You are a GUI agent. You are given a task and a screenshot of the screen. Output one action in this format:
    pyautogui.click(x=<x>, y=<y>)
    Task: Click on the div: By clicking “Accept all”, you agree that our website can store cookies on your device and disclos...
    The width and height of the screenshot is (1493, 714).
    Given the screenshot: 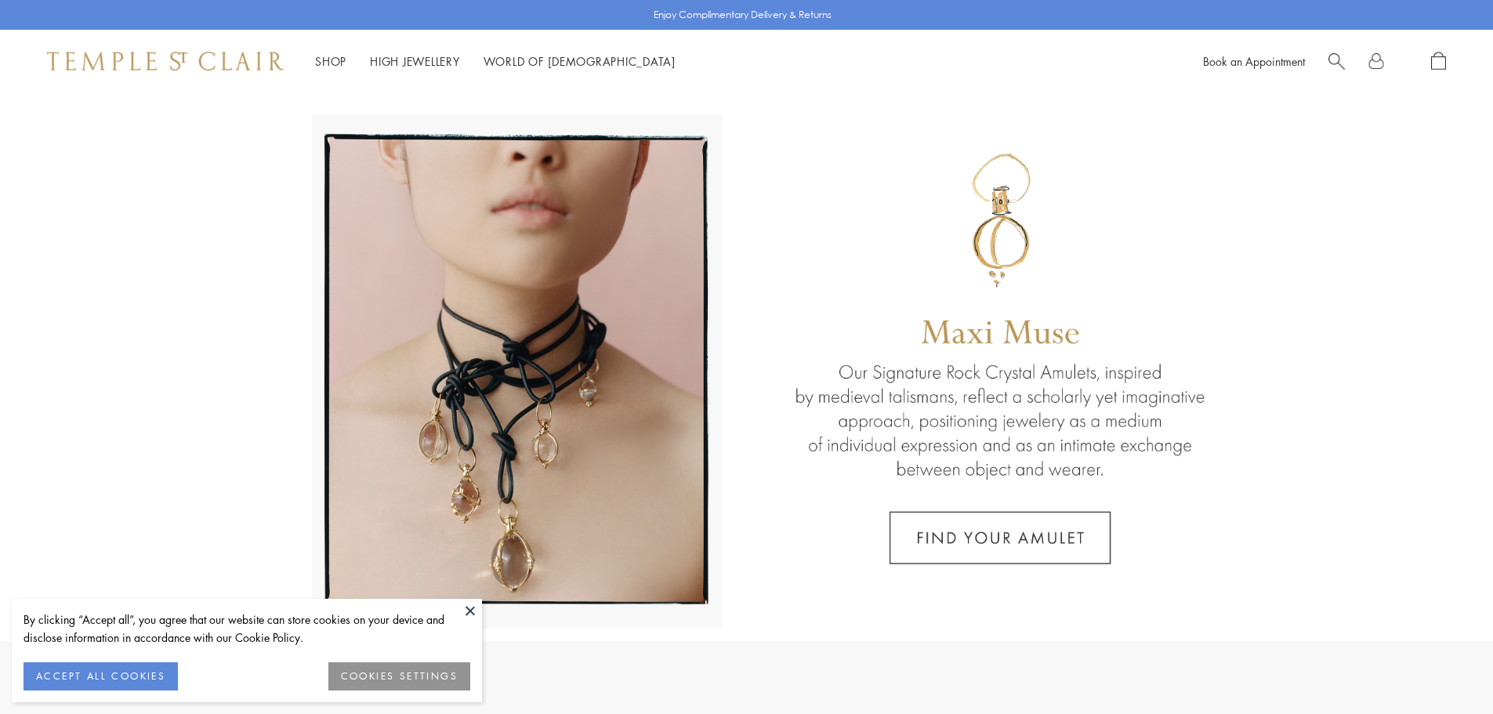 What is the action you would take?
    pyautogui.click(x=247, y=628)
    